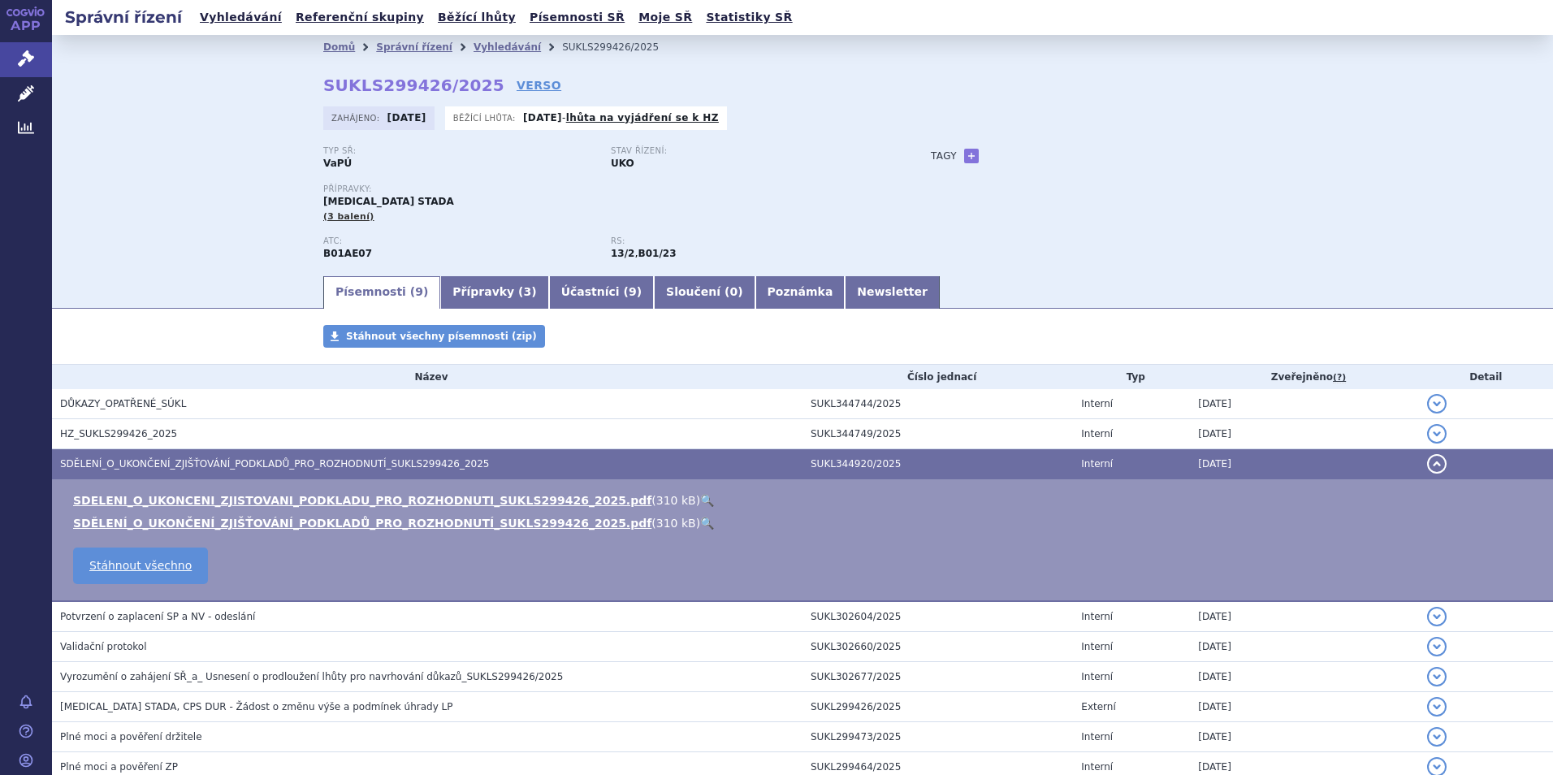 The image size is (1553, 775). Describe the element at coordinates (131, 737) in the screenshot. I see `span: Plné moci a pověření držitele` at that location.